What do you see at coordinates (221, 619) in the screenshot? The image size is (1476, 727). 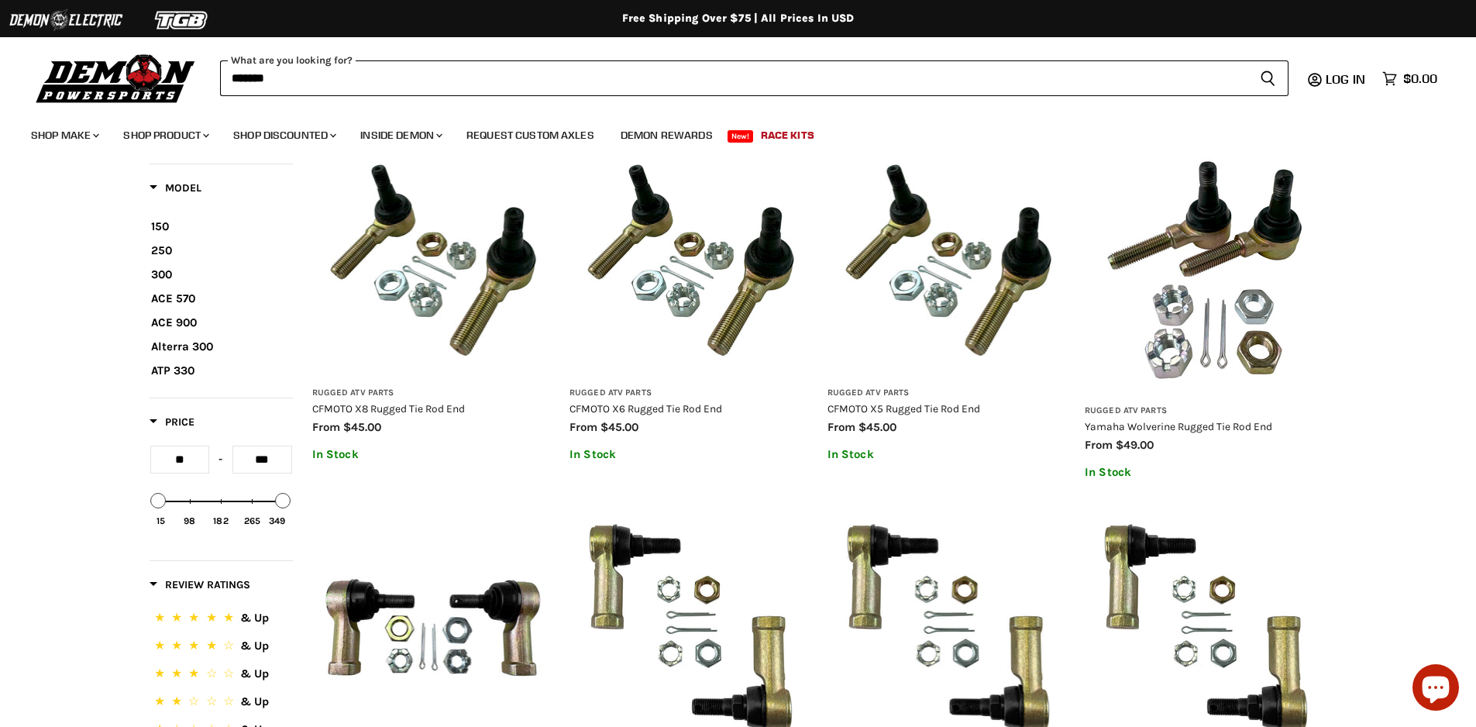 I see `button: 5 Stars.` at bounding box center [221, 619].